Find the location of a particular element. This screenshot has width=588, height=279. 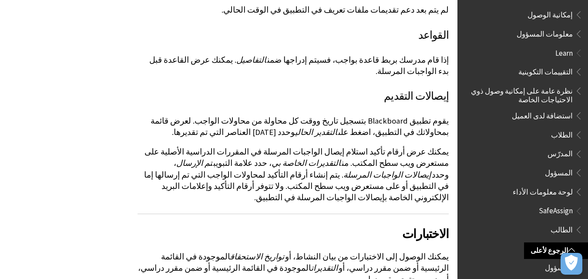

nav: Book outline for Blackboard Learn Help is located at coordinates (523, 122).